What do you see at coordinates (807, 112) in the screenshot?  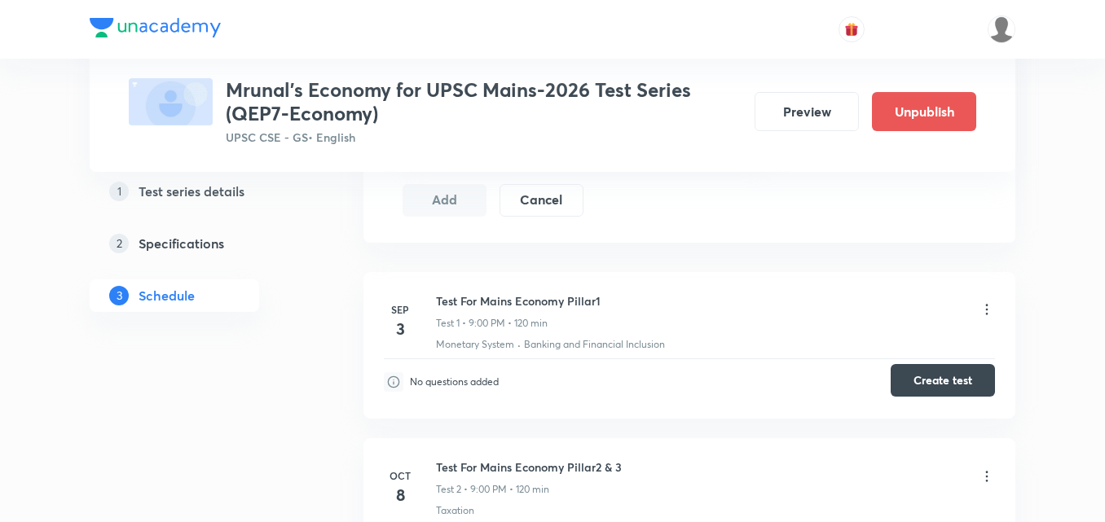 I see `button: Preview` at bounding box center [807, 112].